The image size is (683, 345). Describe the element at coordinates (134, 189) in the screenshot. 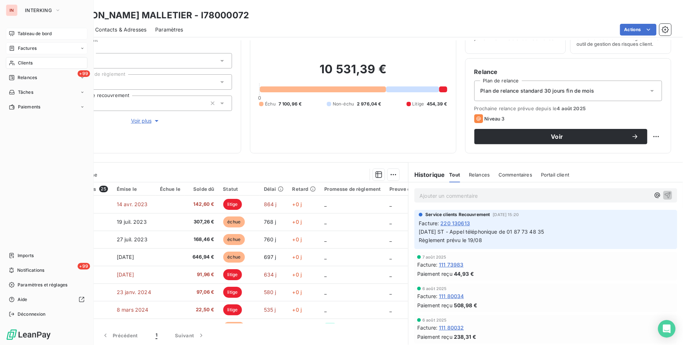

I see `div: Émise le` at that location.